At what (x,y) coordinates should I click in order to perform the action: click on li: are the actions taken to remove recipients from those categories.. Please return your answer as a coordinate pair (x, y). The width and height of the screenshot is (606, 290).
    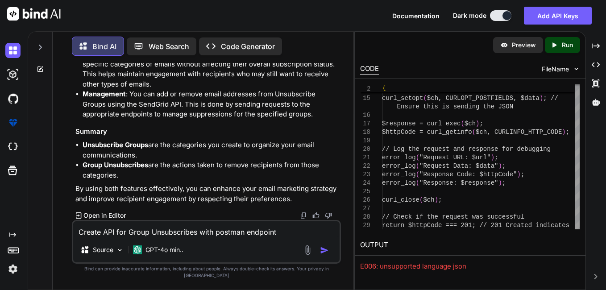
    Looking at the image, I should click on (211, 170).